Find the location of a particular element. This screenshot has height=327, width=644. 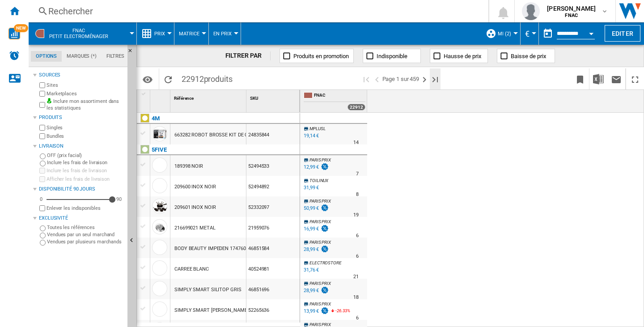

div: FILTRER PAR is located at coordinates (248, 56).